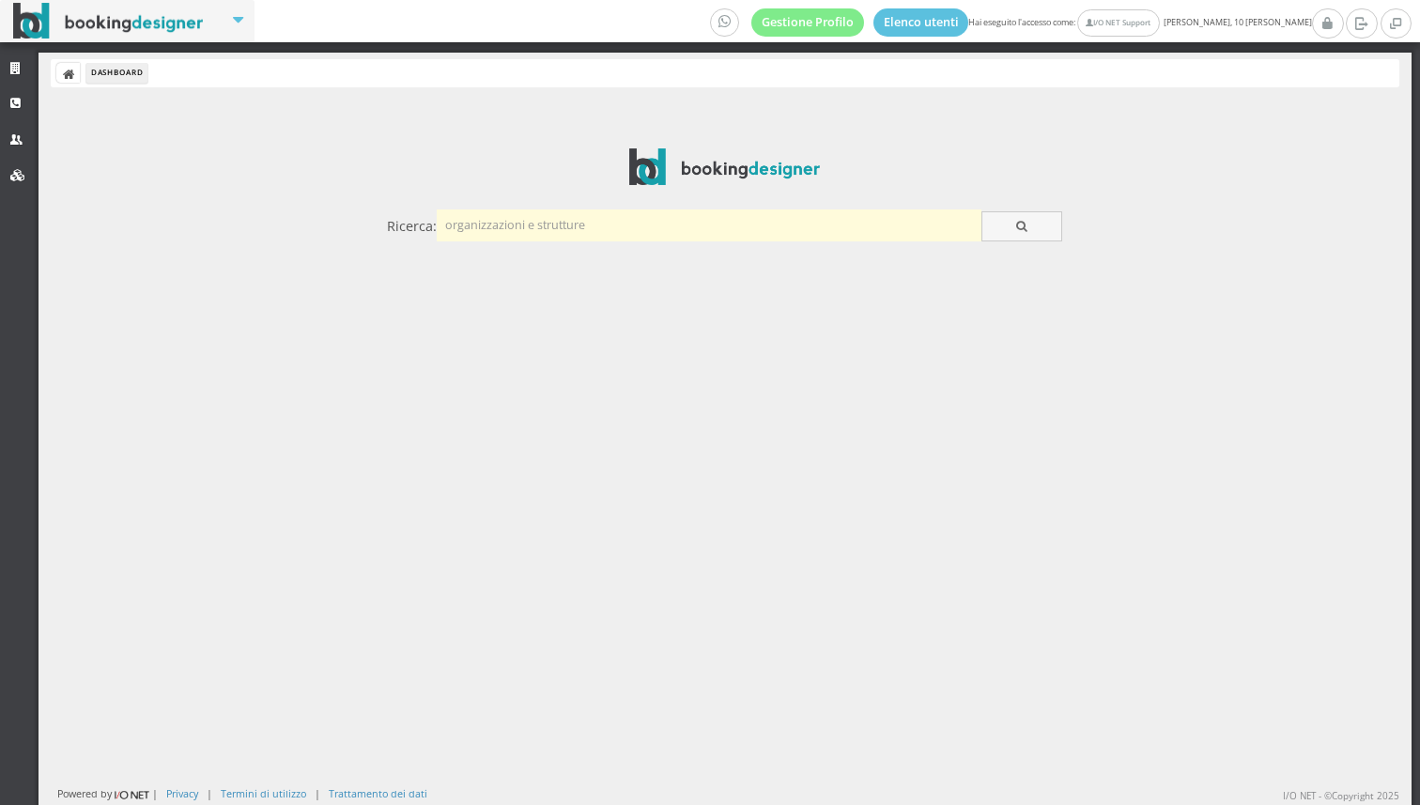  What do you see at coordinates (107, 794) in the screenshot?
I see `div: Powered by |` at bounding box center [107, 794].